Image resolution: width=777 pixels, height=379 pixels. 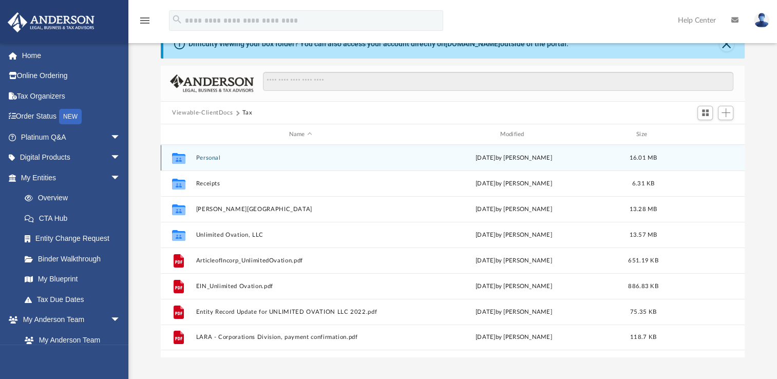 I want to click on input: Search files and folders, so click(x=498, y=82).